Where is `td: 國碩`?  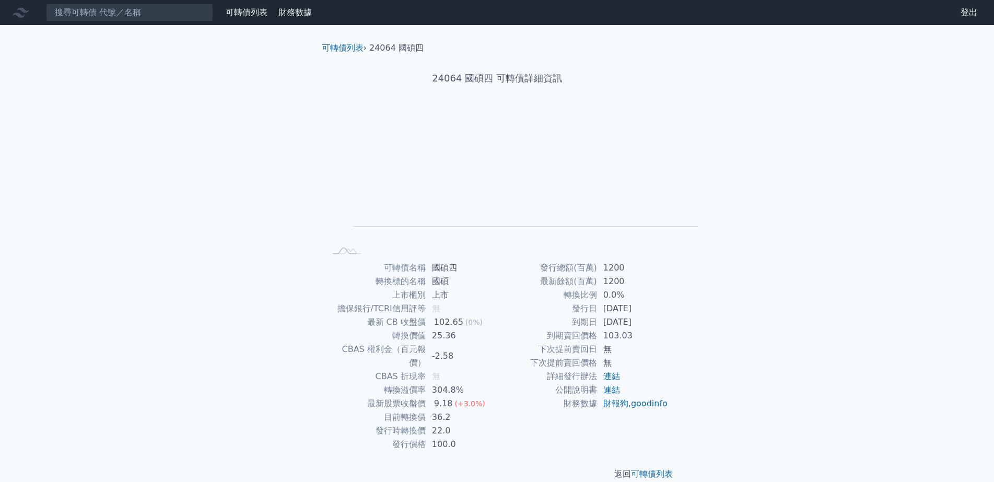 td: 國碩 is located at coordinates (461, 281).